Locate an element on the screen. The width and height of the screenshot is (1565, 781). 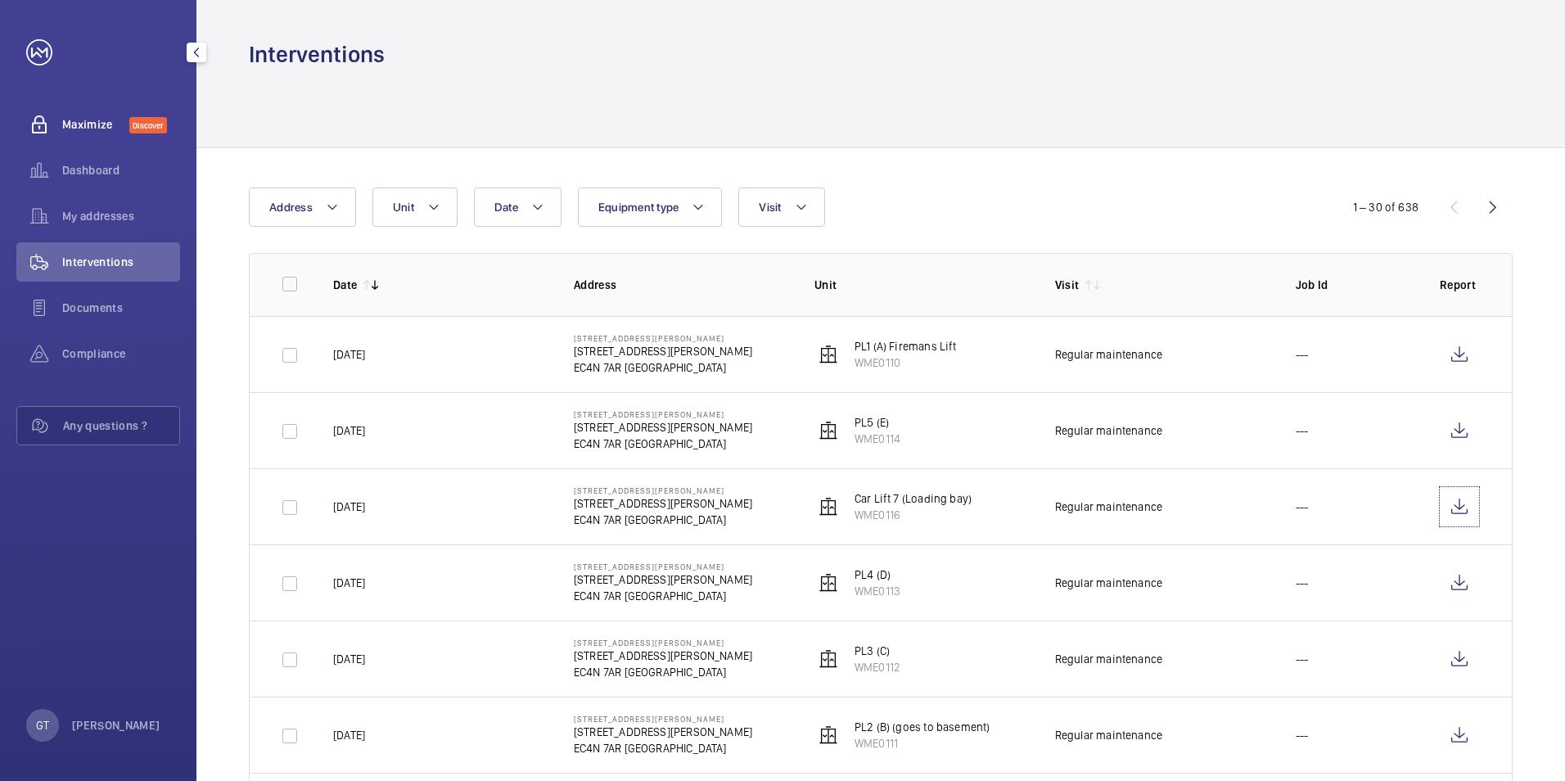
span: Visit is located at coordinates (769, 207).